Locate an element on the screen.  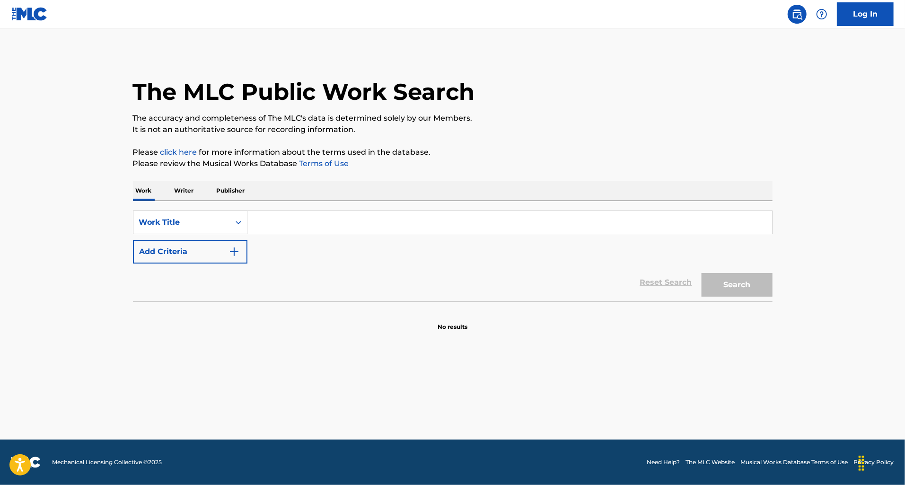
img: 9d2ae6d4665cec9f34b9.svg is located at coordinates (234, 252).